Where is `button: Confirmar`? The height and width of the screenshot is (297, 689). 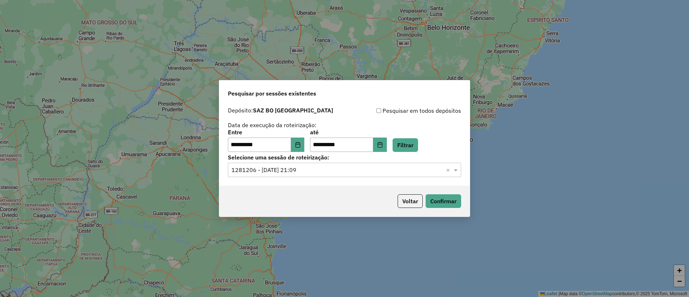
button: Confirmar is located at coordinates (443, 201).